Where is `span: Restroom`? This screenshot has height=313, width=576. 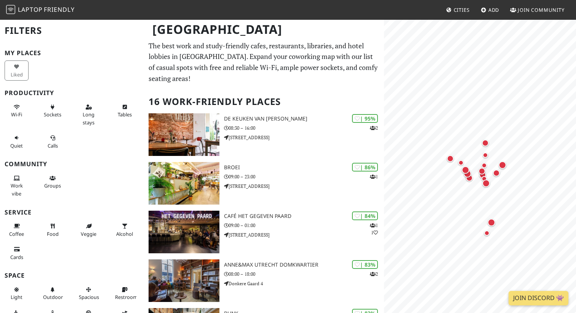
span: Restroom is located at coordinates (126, 297).